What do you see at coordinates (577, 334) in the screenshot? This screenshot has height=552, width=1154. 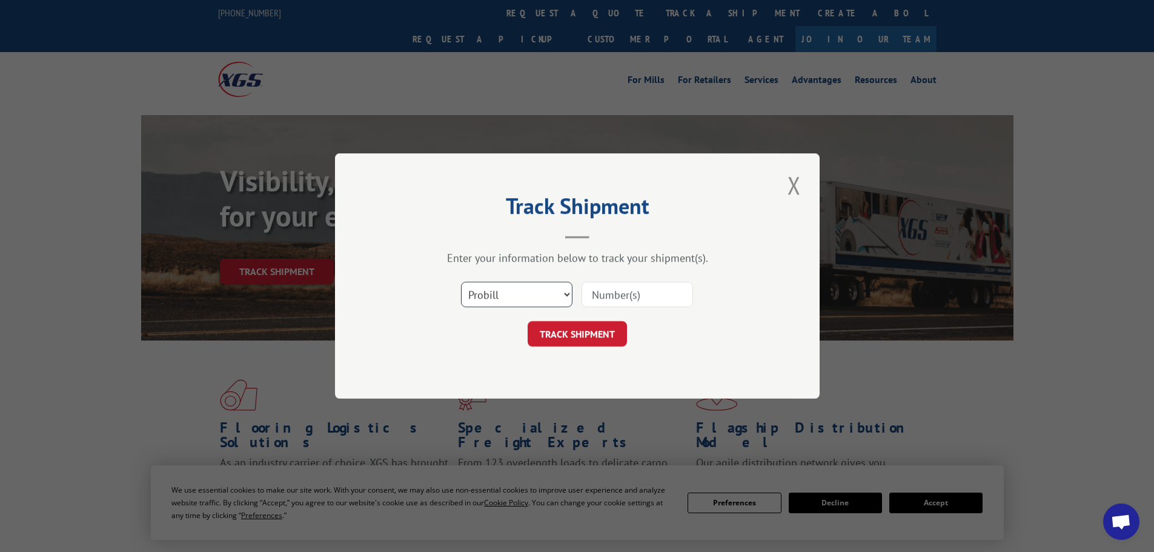 I see `button: TRACK SHIPMENT` at bounding box center [577, 334].